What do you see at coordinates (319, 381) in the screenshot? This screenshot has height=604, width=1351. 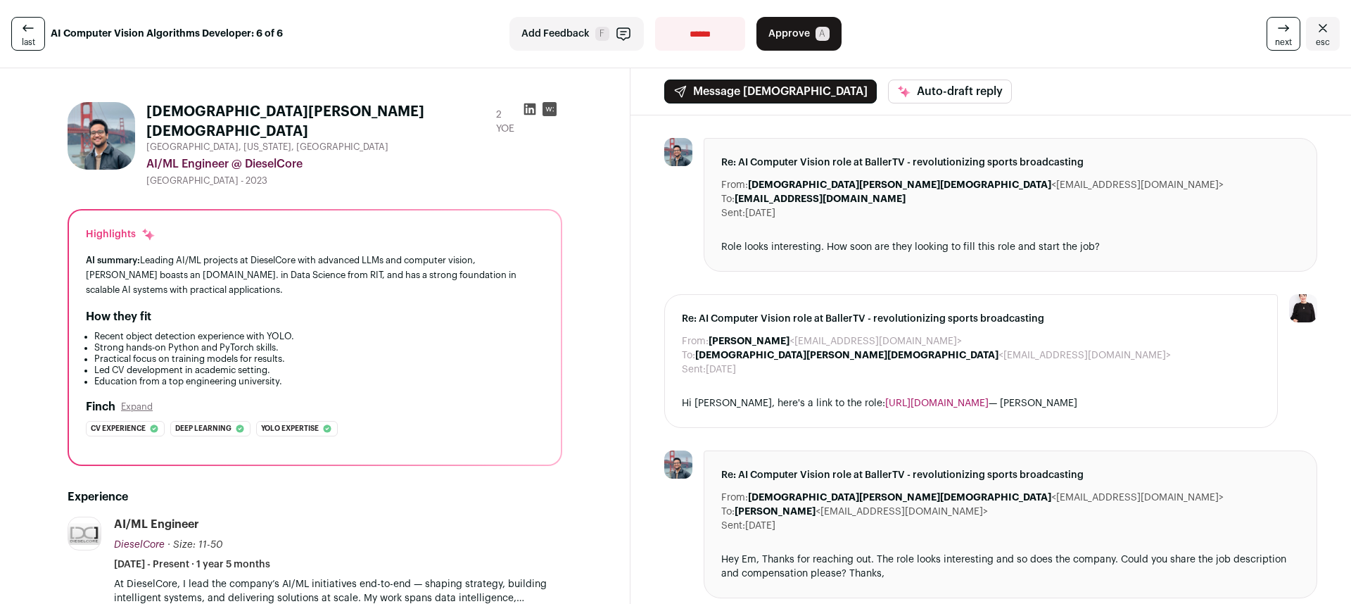 I see `li: Education from a top engineering university.` at bounding box center [319, 381].